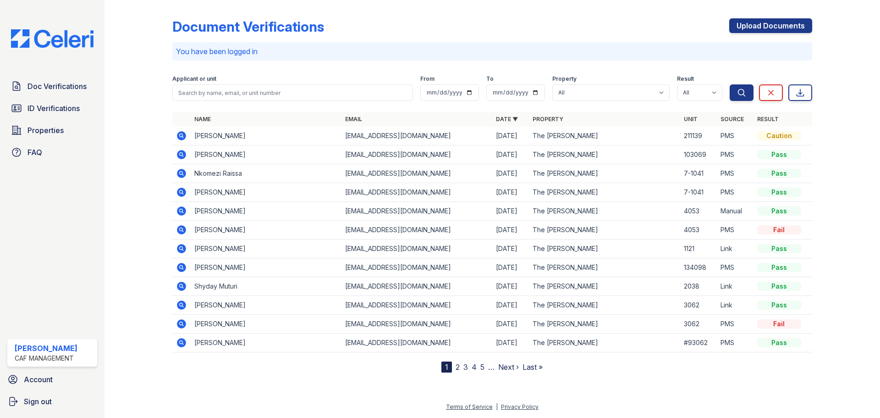  What do you see at coordinates (266, 286) in the screenshot?
I see `td: Shyday Muturi` at bounding box center [266, 286].